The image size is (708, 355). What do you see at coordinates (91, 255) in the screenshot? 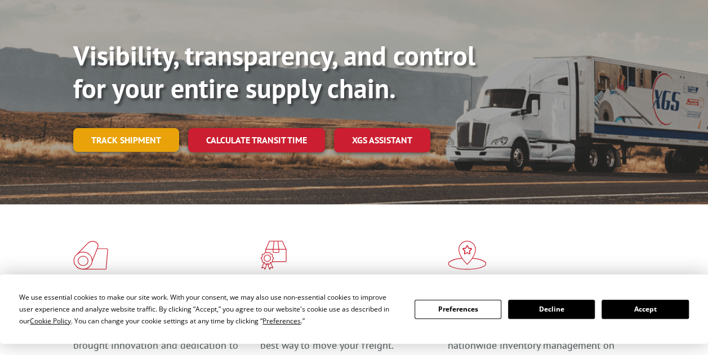
I see `img: xgs-icon-total-supply-chain-intelligence-red` at bounding box center [91, 255].